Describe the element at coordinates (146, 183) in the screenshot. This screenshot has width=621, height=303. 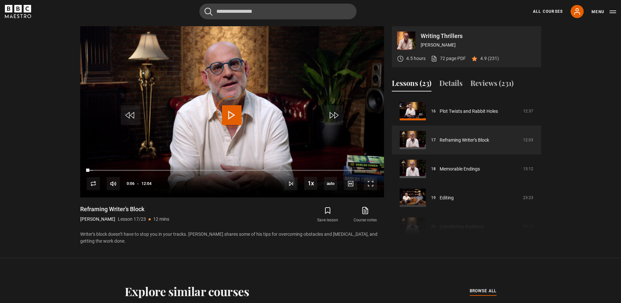
I see `span: 12:04` at that location.